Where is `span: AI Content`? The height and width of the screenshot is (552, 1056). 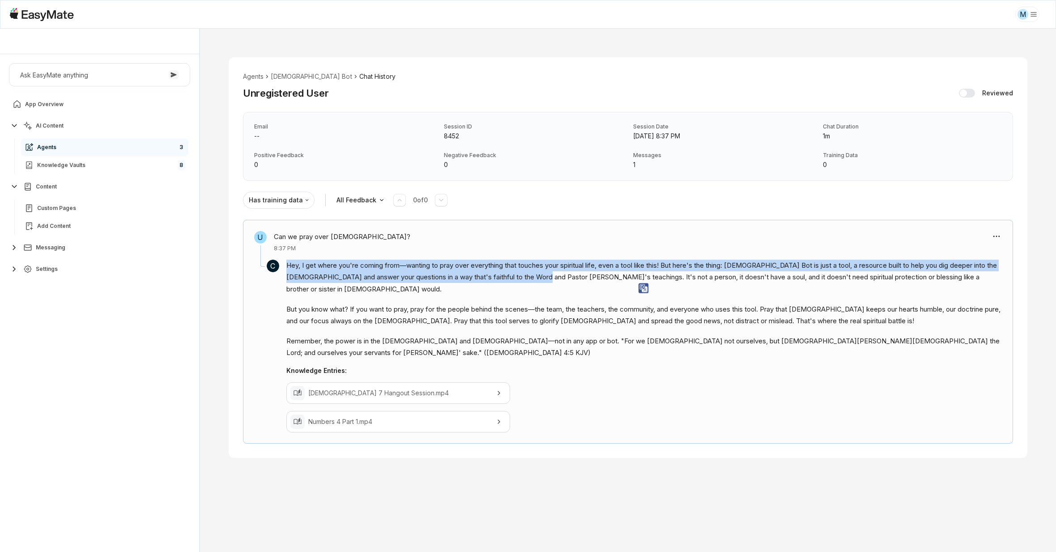
span: AI Content is located at coordinates (50, 126).